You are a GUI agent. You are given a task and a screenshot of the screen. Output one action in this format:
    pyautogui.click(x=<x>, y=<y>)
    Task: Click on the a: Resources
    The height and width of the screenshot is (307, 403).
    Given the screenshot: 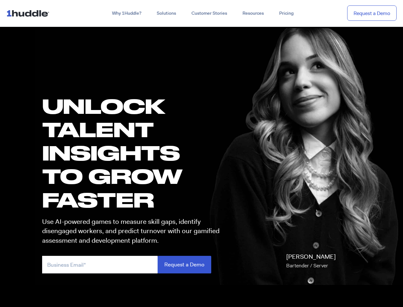 What is the action you would take?
    pyautogui.click(x=253, y=13)
    